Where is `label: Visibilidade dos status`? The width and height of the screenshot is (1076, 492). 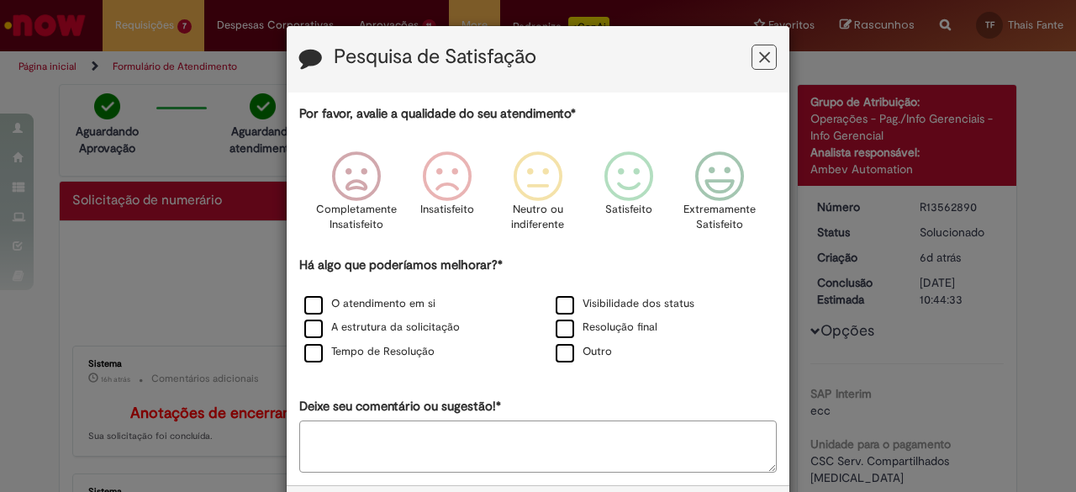
label: Visibilidade dos status is located at coordinates (625, 303).